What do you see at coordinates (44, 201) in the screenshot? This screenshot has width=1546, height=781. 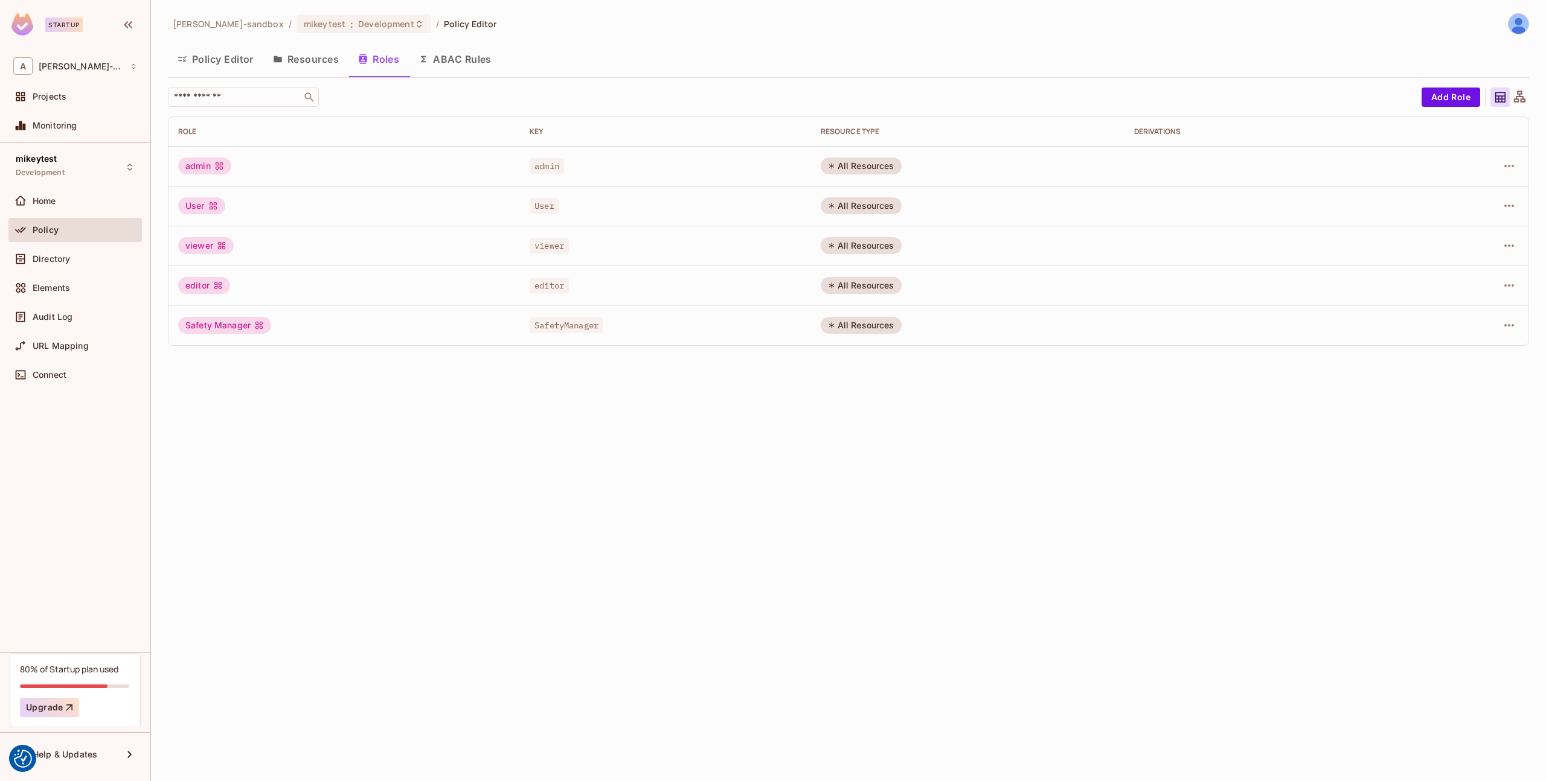 I see `span: Home` at bounding box center [44, 201].